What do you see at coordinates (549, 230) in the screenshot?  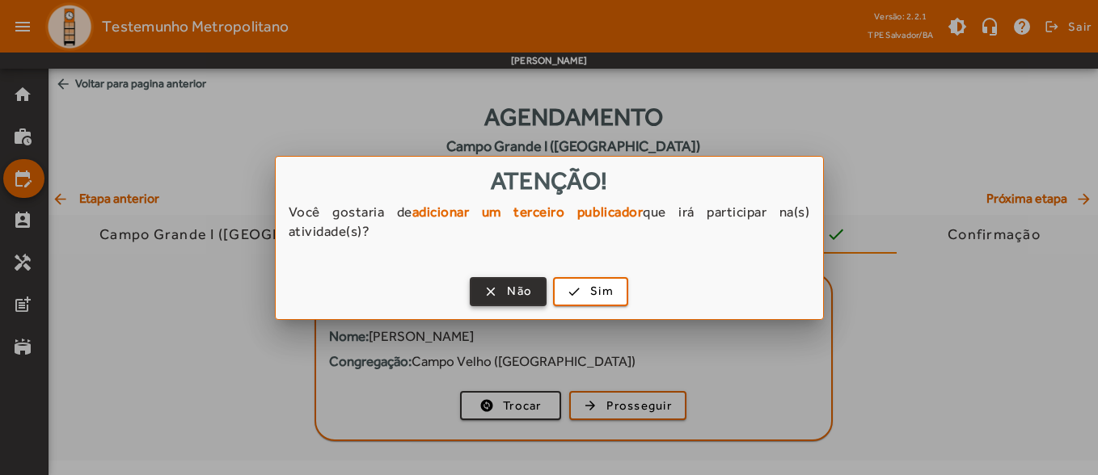 I see `div: Você gostaria de que irá participar na(s) atividade(s)?` at bounding box center [549, 230].